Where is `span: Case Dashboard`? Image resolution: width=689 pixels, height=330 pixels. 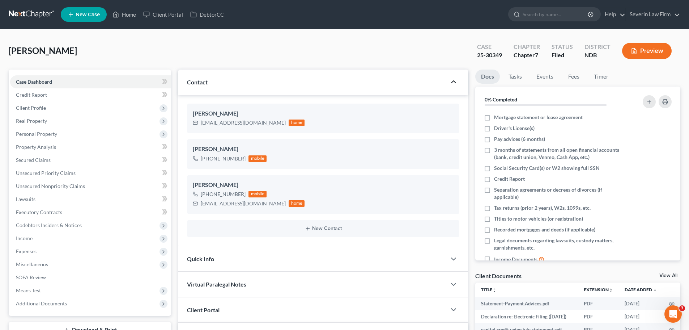 span: Case Dashboard is located at coordinates (34, 81).